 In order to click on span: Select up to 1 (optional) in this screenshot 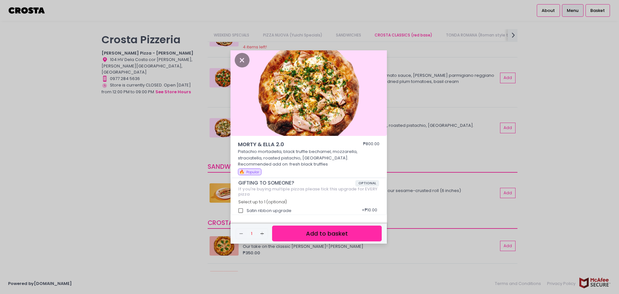, I will do `click(263, 202)`.